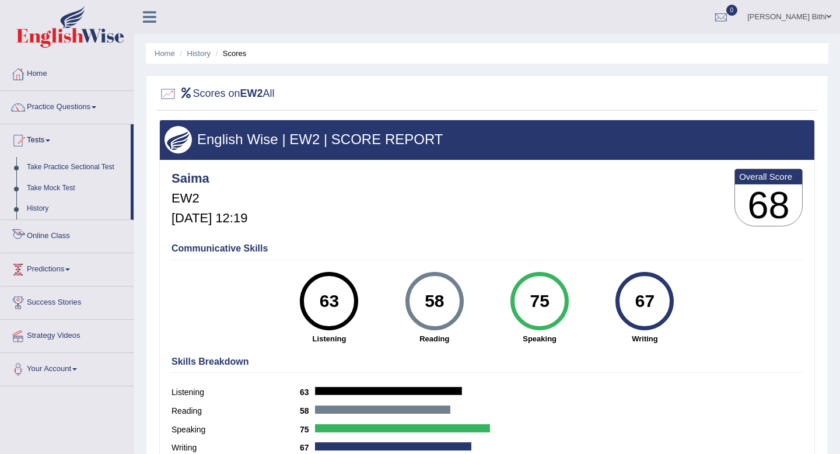 This screenshot has height=454, width=840. I want to click on label: Reading, so click(236, 411).